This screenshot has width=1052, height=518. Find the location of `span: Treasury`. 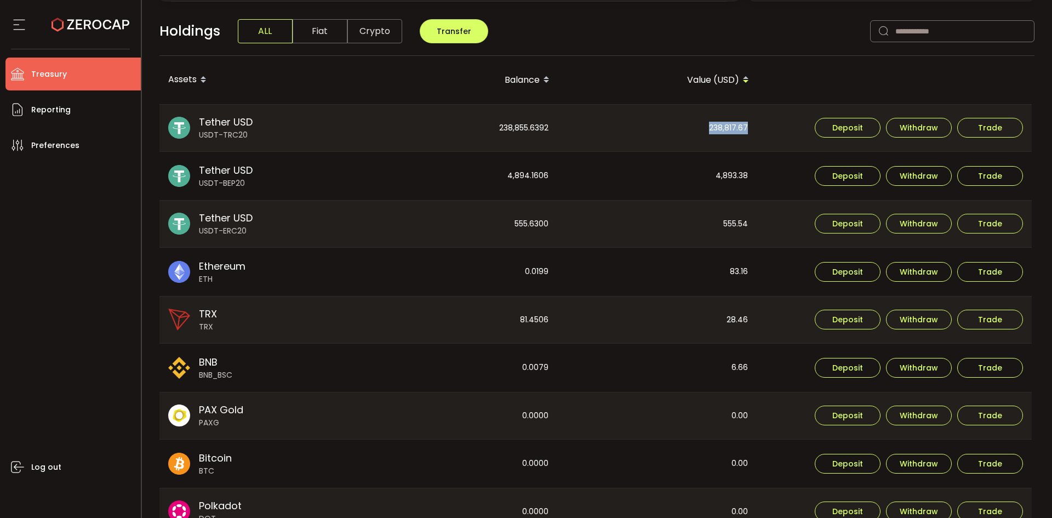

span: Treasury is located at coordinates (49, 74).